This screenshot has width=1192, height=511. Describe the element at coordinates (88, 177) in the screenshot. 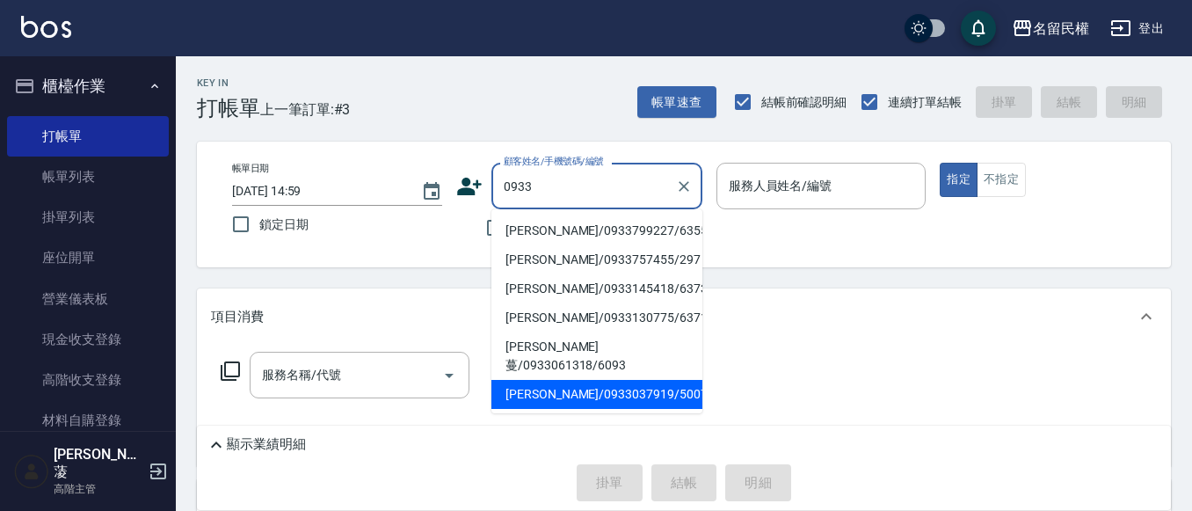

I see `a: 帳單列表` at that location.